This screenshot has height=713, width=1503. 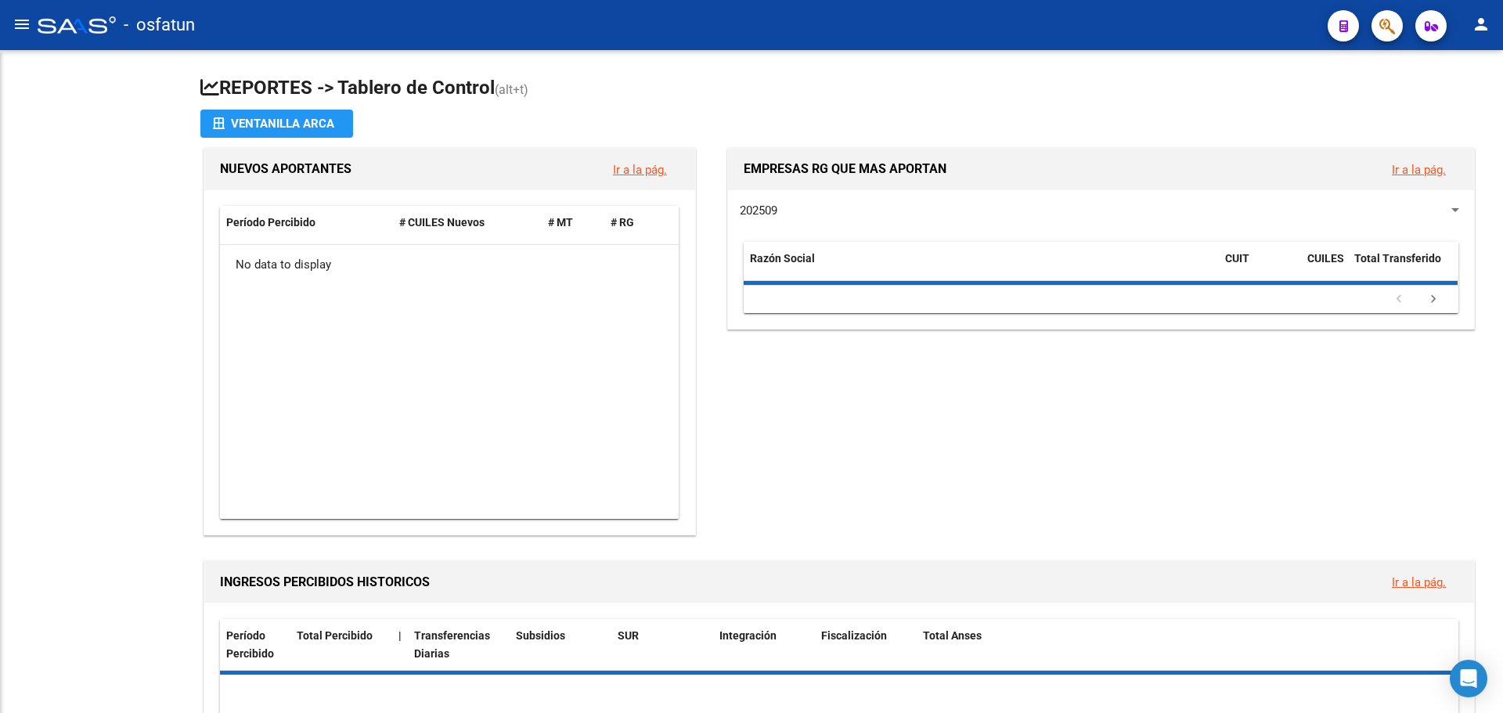 I want to click on datatable-header-cell: Integración, so click(x=764, y=645).